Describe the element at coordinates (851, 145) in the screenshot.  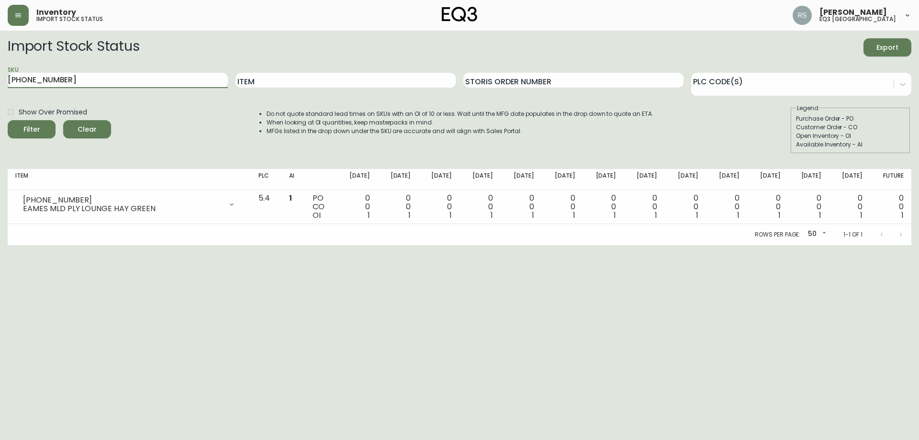
I see `div: Available Inventory - AI` at that location.